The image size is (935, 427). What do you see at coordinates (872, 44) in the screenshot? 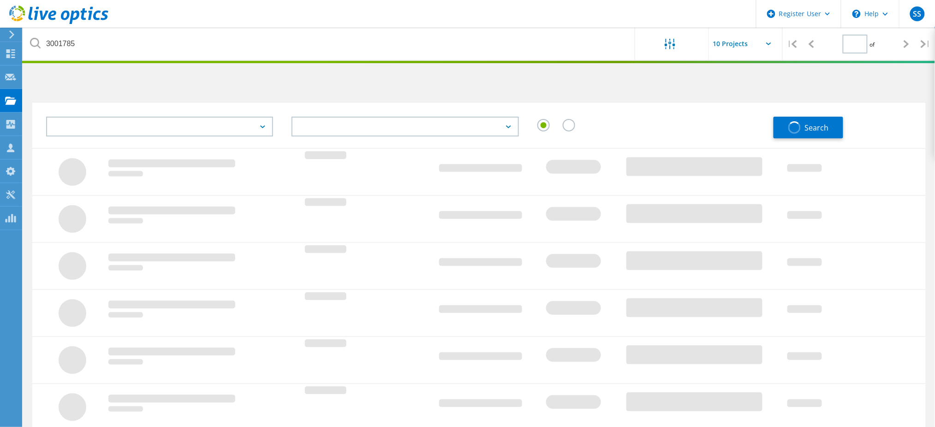
I see `span: of` at bounding box center [872, 44].